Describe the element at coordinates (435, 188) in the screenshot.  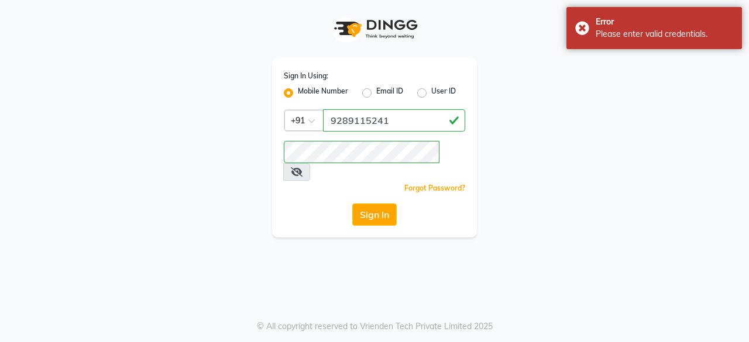
I see `a: Forgot Password?` at that location.